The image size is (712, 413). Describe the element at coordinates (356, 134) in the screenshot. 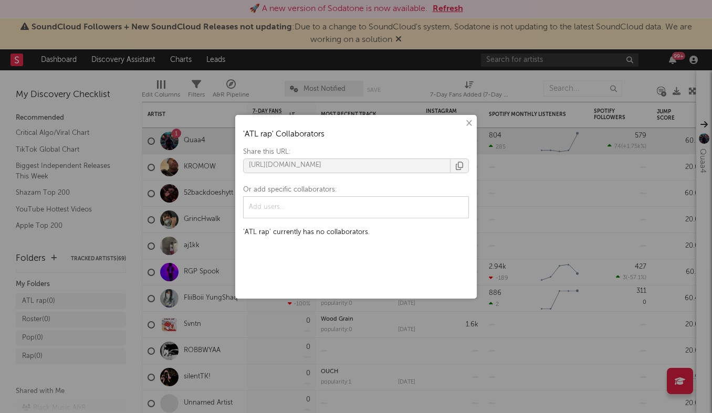

I see `h3: ' ATL rap ' Collaborators` at that location.